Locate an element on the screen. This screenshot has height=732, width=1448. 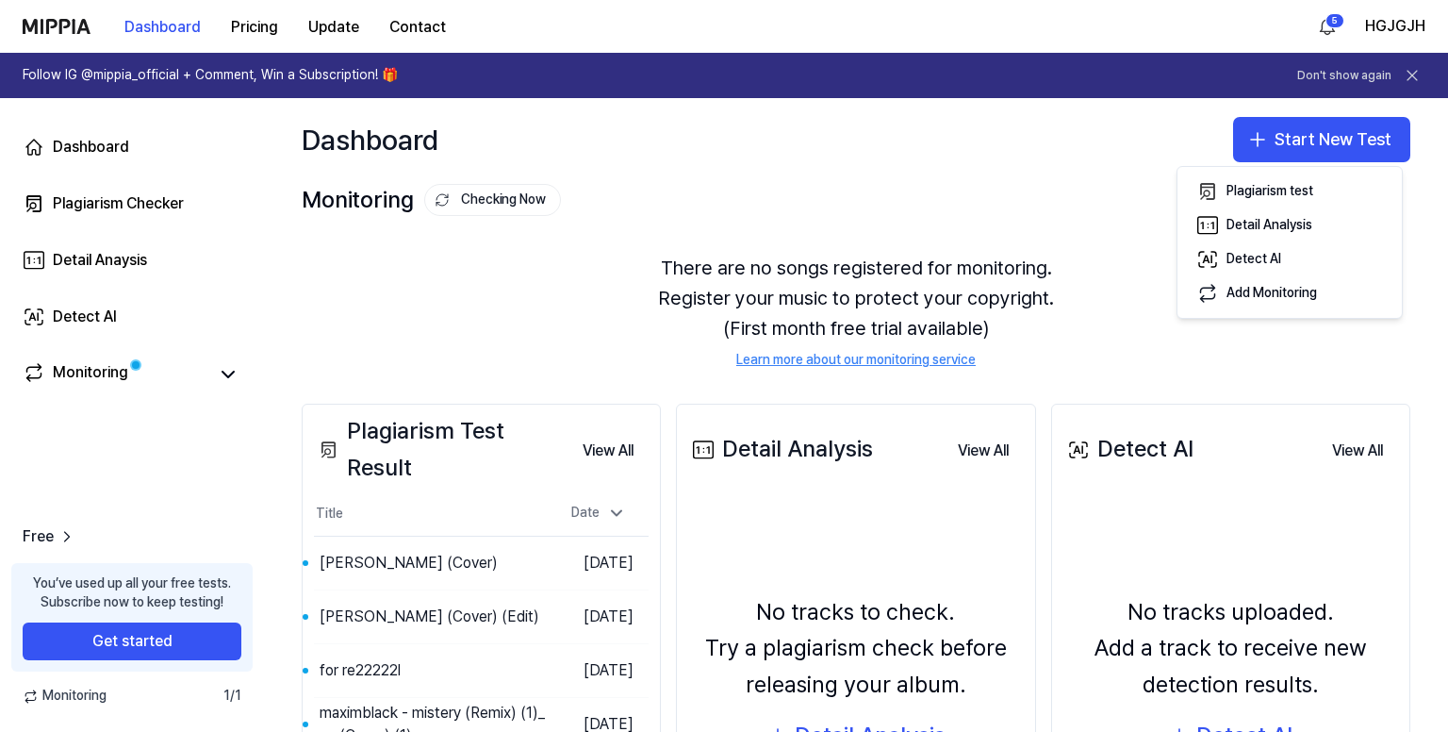
button: Detect AI is located at coordinates (1290, 259).